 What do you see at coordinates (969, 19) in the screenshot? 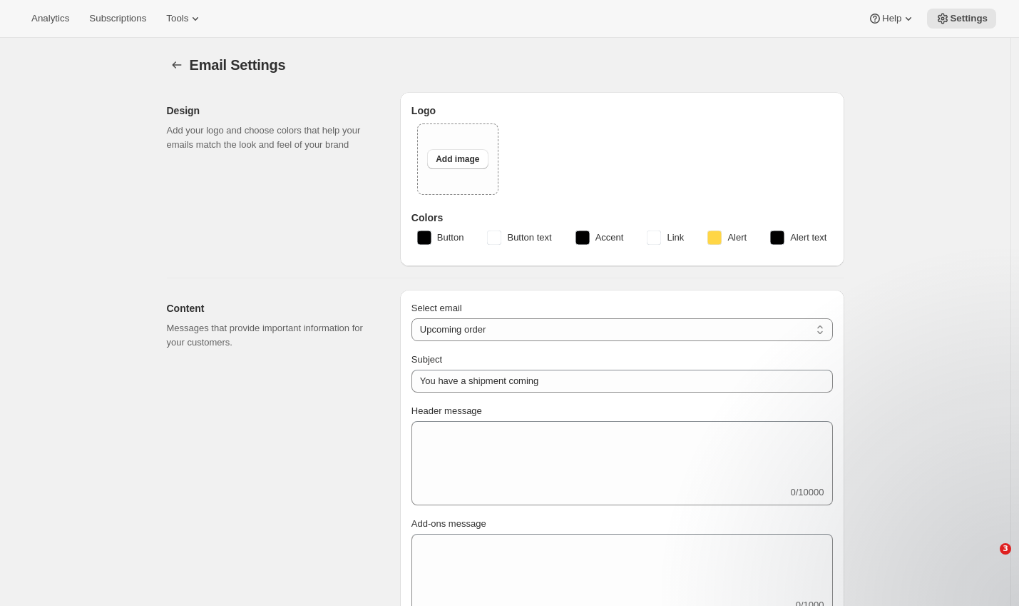
I see `span: Settings` at bounding box center [969, 19].